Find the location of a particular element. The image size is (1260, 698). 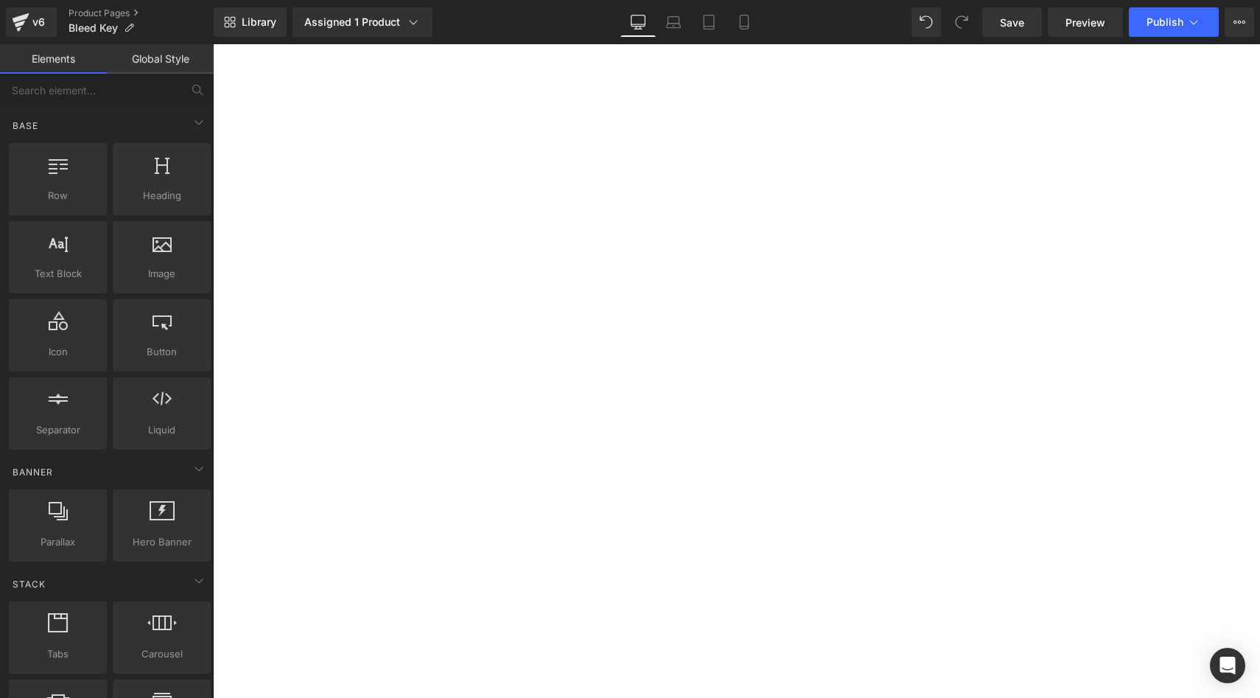

span: Icon is located at coordinates (57, 351).